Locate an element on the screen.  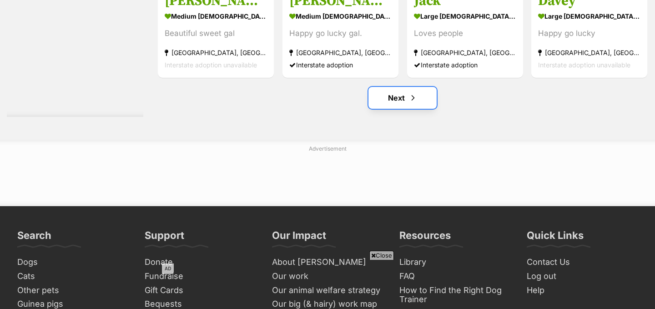
div: Happy go lucky is located at coordinates (589, 33).